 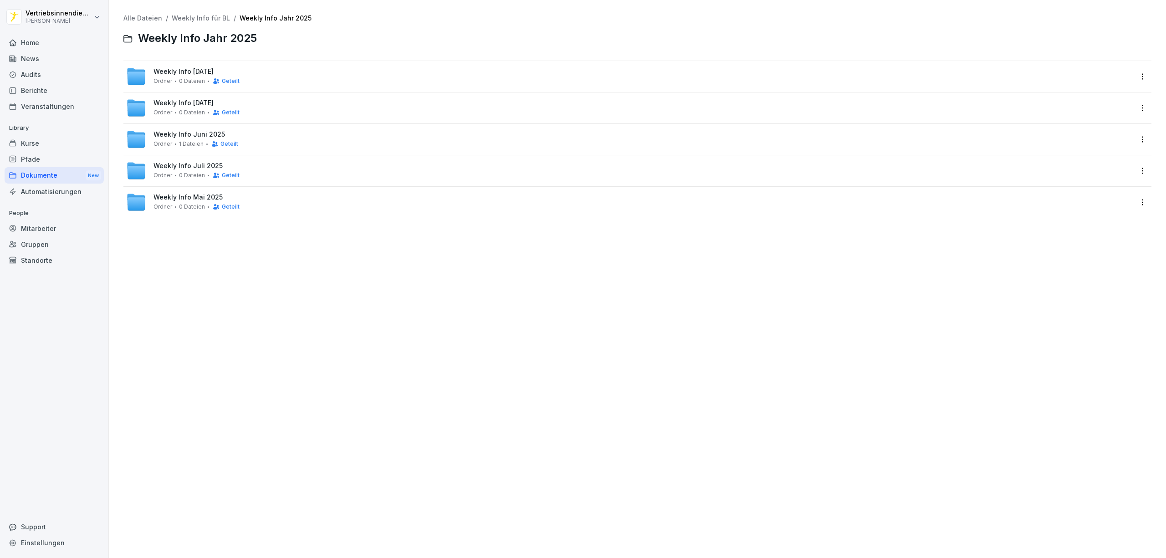 I want to click on div: Dokumente, so click(x=54, y=175).